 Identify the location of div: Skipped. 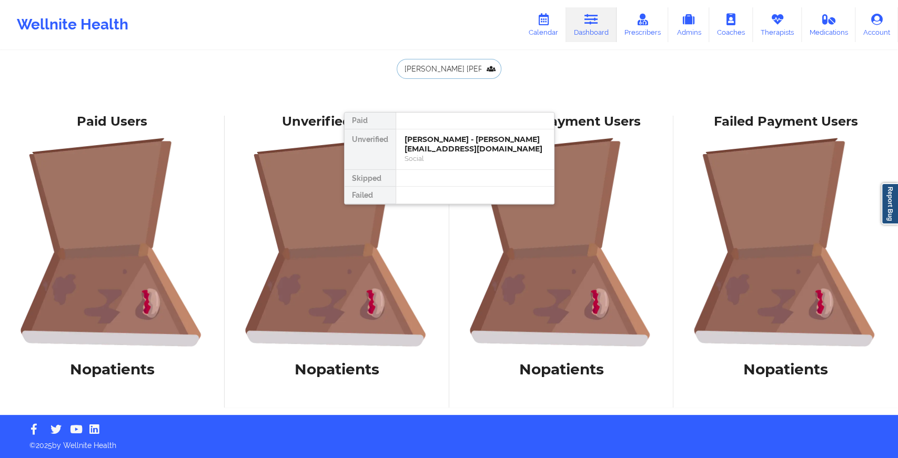
(370, 178).